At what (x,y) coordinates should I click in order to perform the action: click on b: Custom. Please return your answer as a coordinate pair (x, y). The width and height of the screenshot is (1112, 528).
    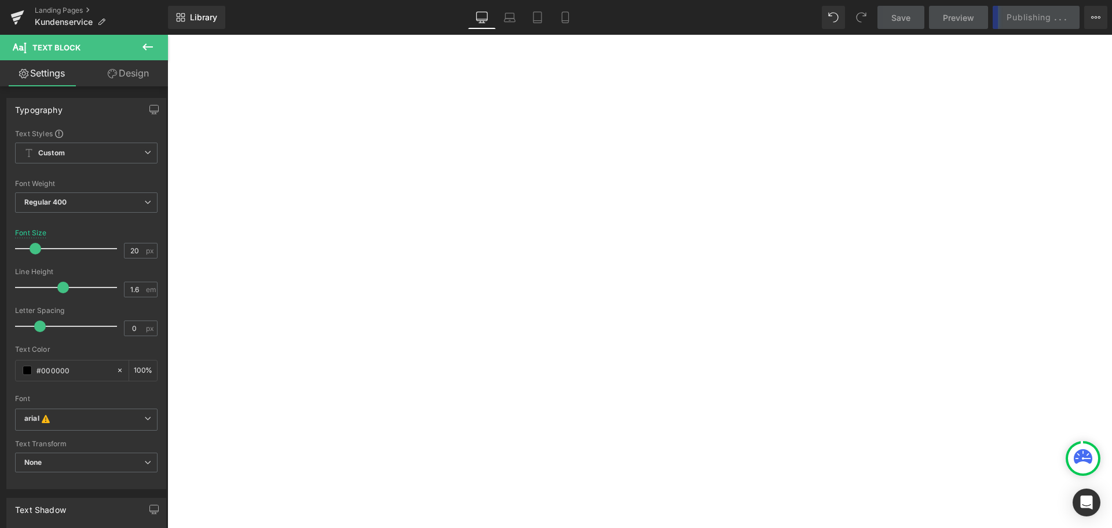
    Looking at the image, I should click on (52, 153).